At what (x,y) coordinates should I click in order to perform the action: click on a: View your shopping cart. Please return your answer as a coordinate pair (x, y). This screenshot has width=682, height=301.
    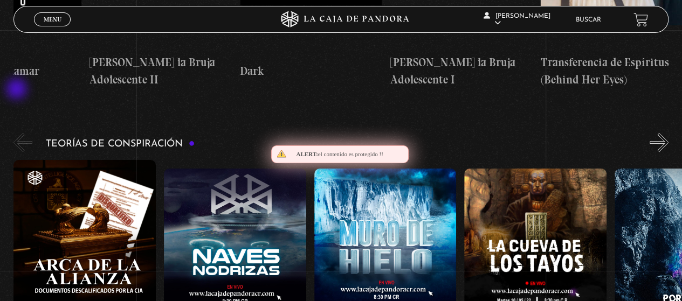
    Looking at the image, I should click on (641, 19).